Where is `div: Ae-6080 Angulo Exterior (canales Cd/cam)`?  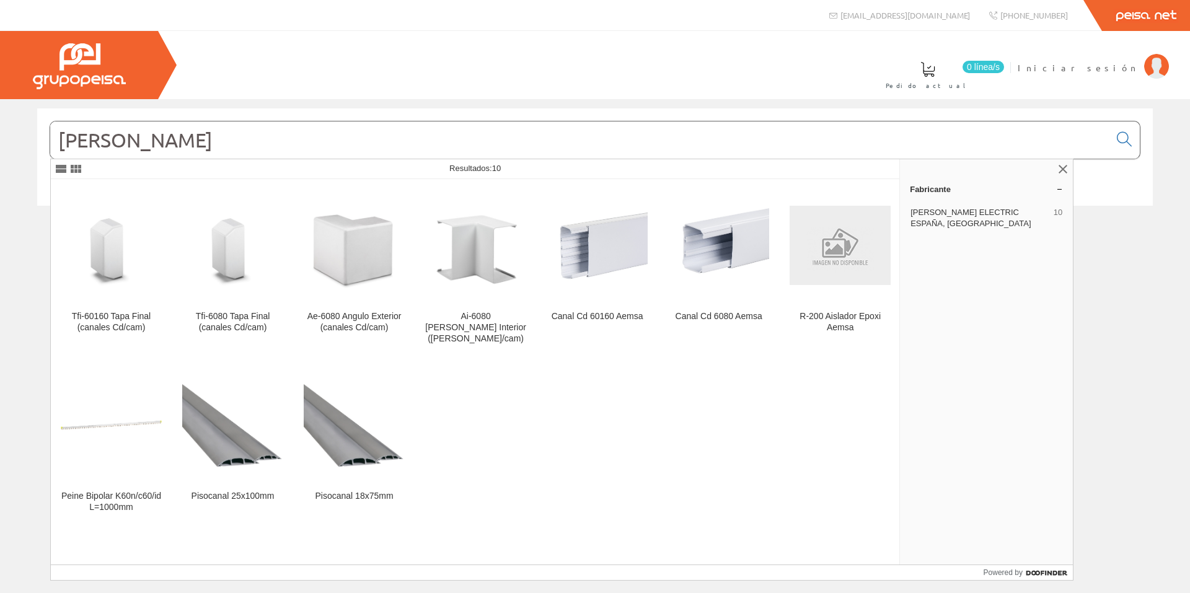 div: Ae-6080 Angulo Exterior (canales Cd/cam) is located at coordinates (354, 322).